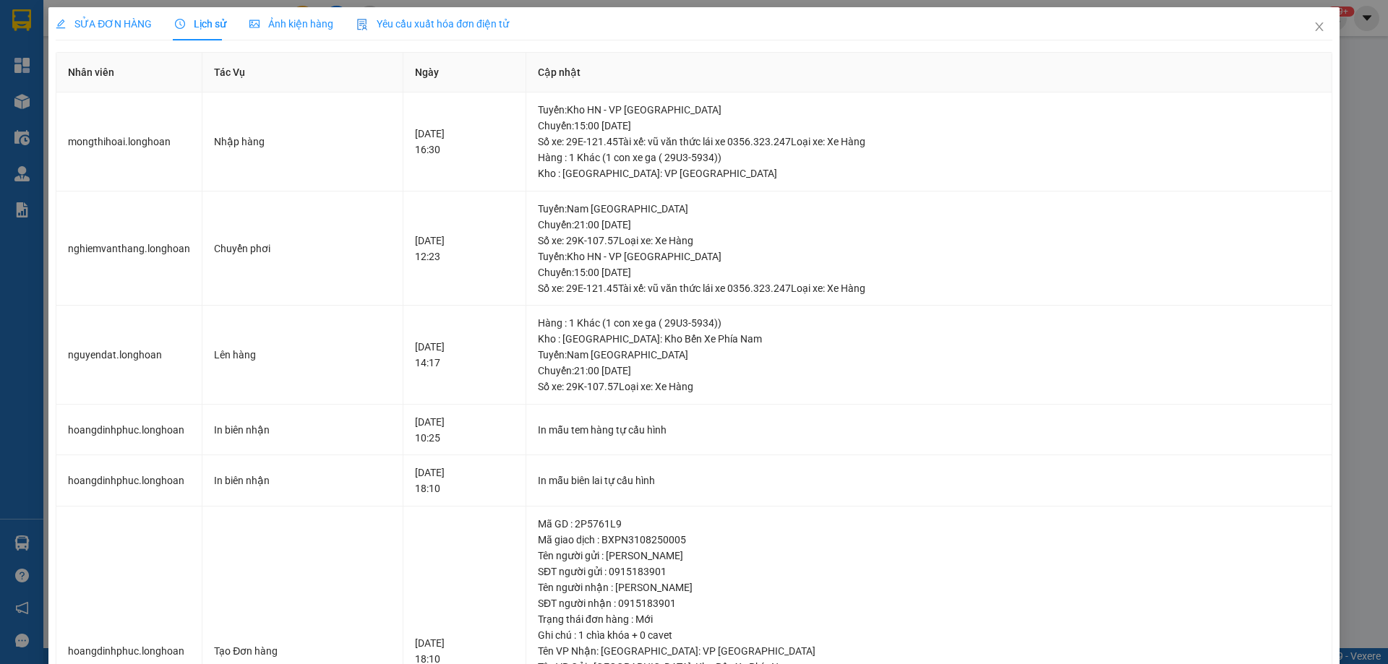  What do you see at coordinates (129, 72) in the screenshot?
I see `th: Nhân viên` at bounding box center [129, 72].